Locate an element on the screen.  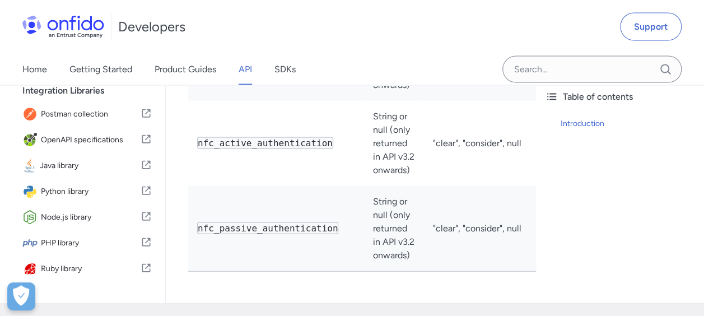
a: Home is located at coordinates (35, 69).